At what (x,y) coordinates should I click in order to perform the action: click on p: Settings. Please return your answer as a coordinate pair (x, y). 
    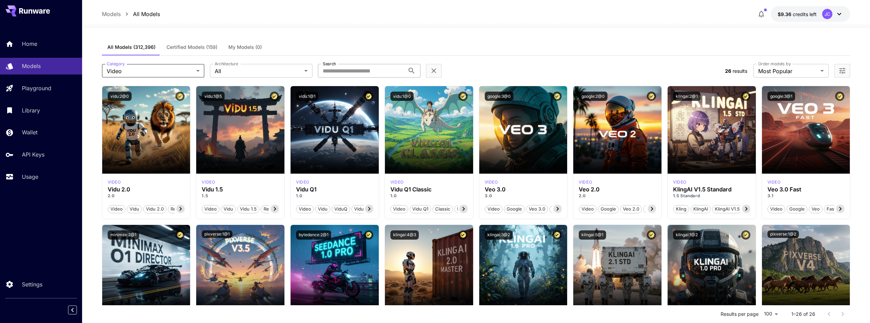
    Looking at the image, I should click on (32, 284).